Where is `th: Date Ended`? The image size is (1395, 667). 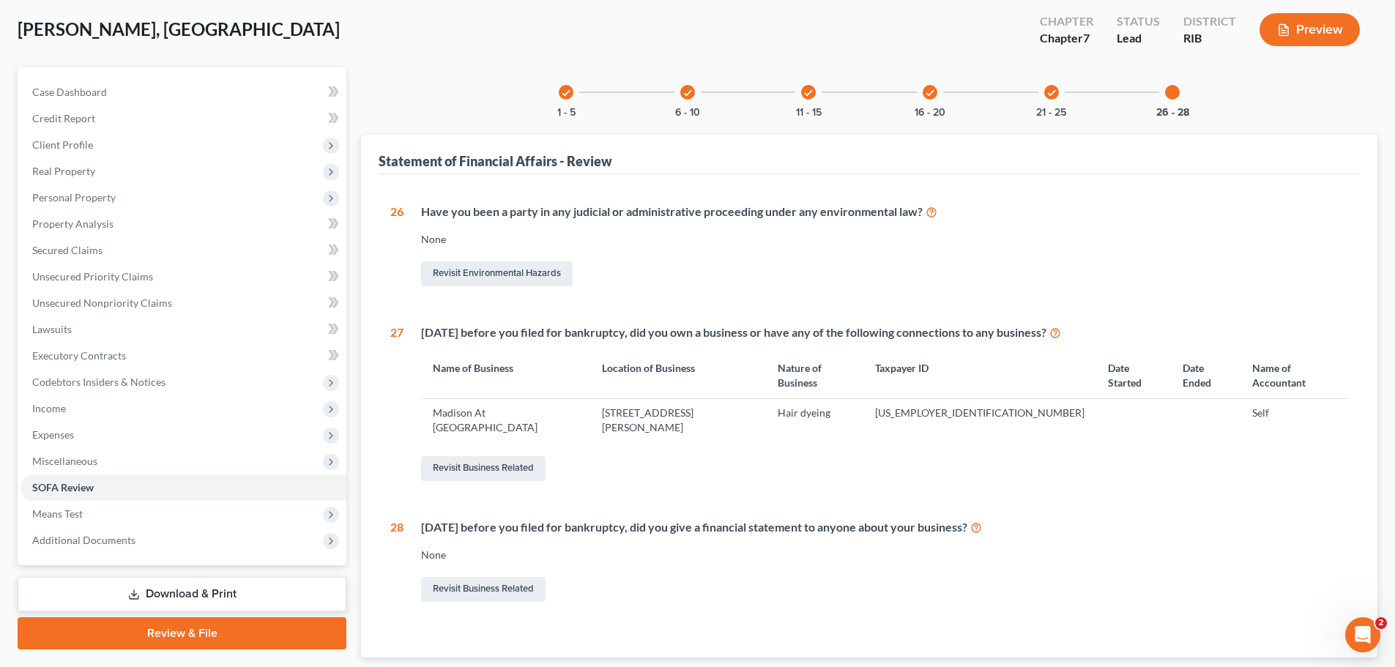 th: Date Ended is located at coordinates (1206, 375).